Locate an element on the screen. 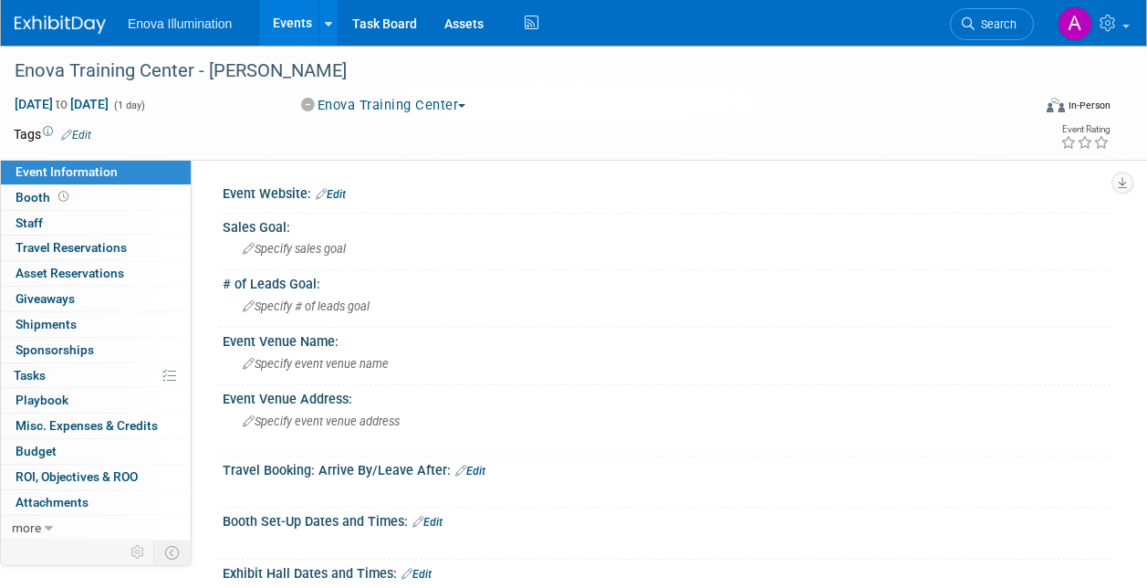  a: Asset Reservations is located at coordinates (96, 273).